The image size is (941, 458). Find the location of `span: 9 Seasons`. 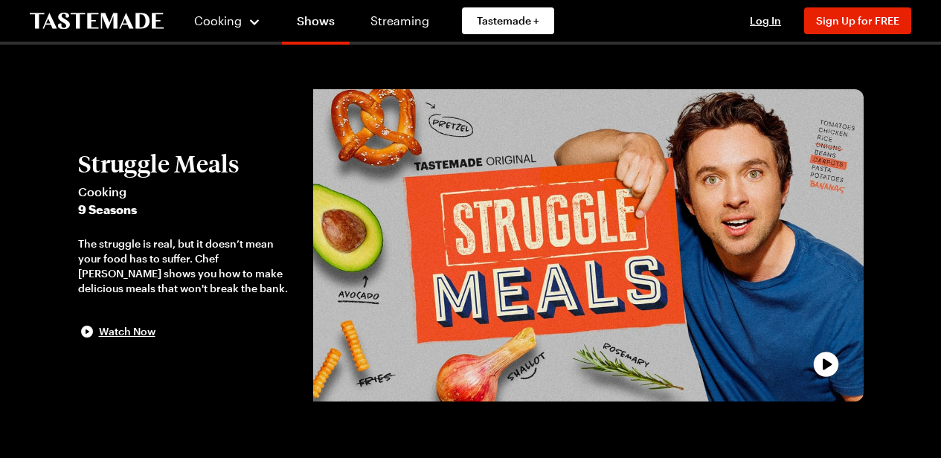

span: 9 Seasons is located at coordinates (188, 210).